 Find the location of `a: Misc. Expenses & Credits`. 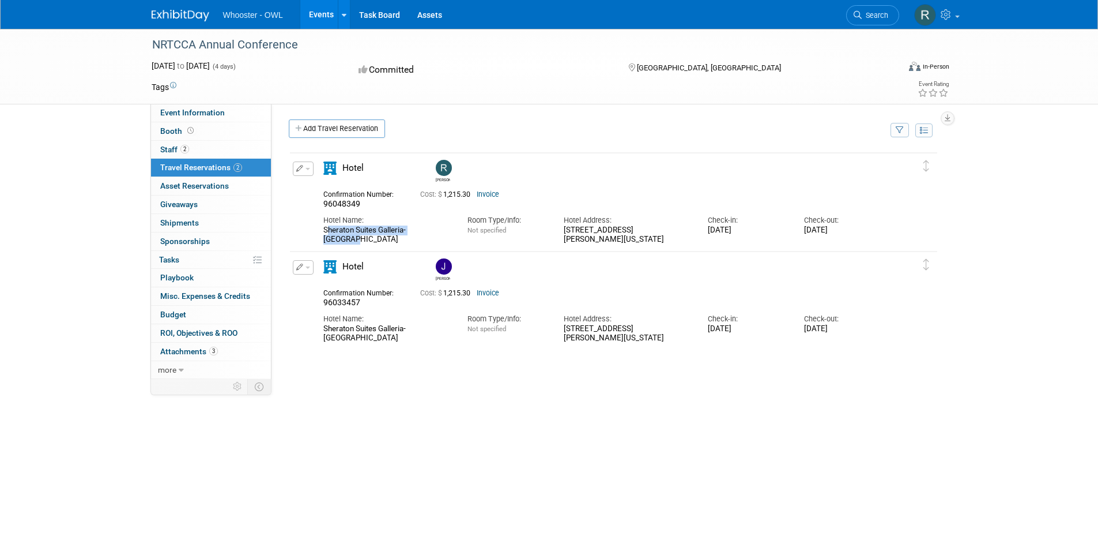

a: Misc. Expenses & Credits is located at coordinates (211, 296).